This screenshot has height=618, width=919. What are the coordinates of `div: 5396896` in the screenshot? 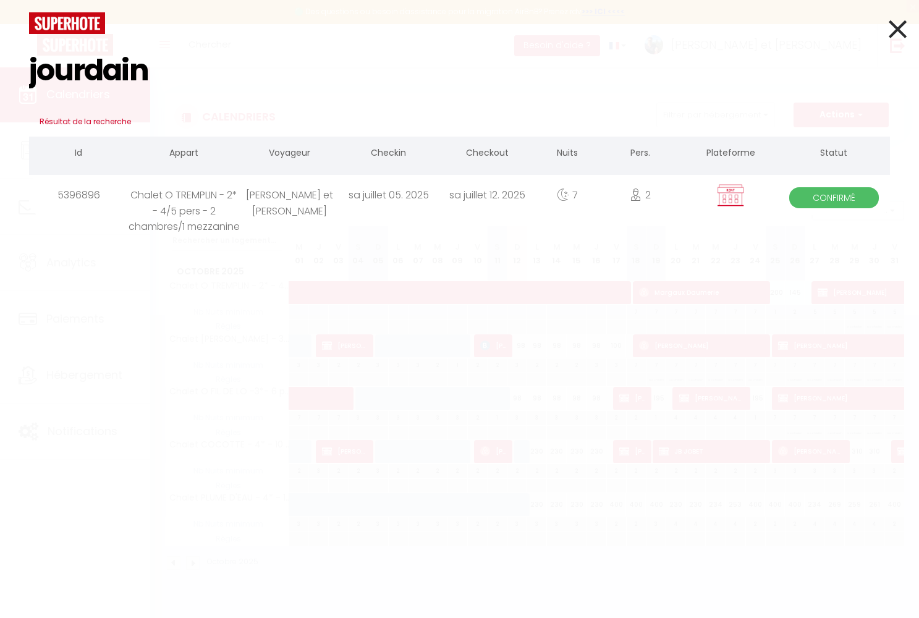 It's located at (79, 195).